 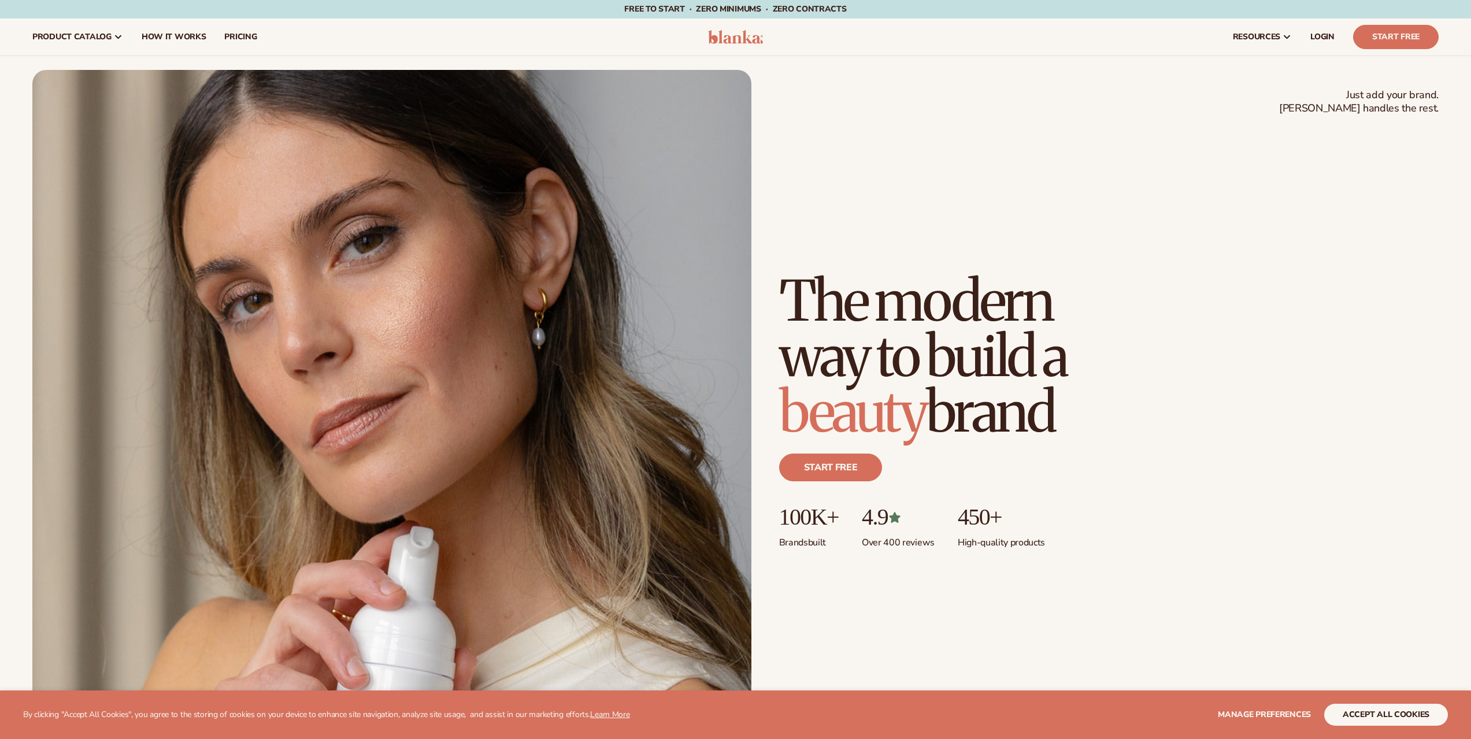 What do you see at coordinates (1386, 715) in the screenshot?
I see `button: accept all cookies` at bounding box center [1386, 715].